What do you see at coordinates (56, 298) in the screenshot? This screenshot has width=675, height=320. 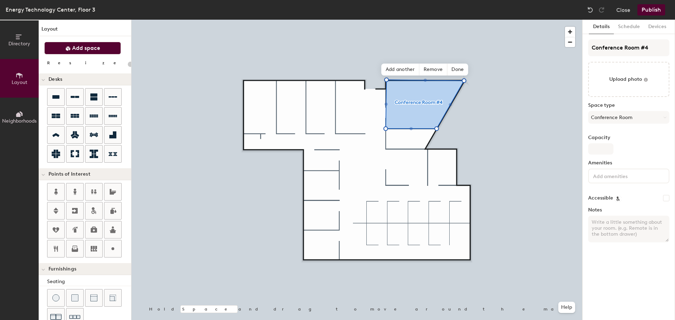 I see `img: Stool` at bounding box center [56, 298].